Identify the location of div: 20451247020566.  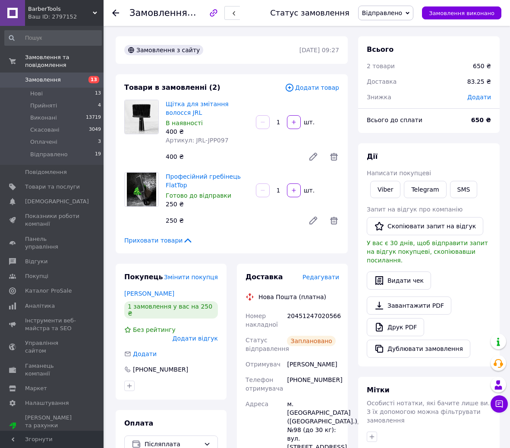
(313, 320).